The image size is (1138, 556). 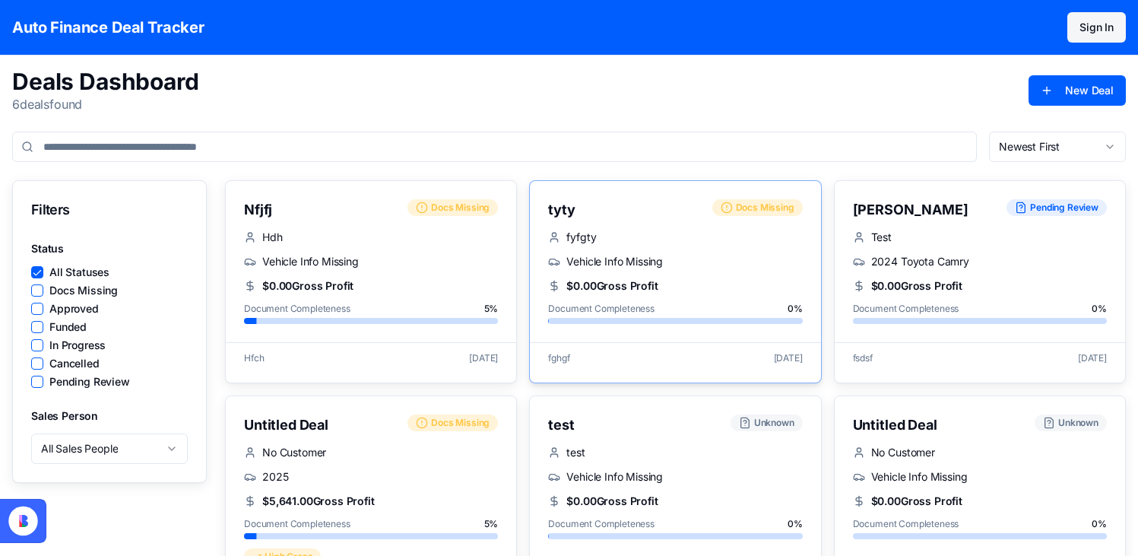 I want to click on div: Filters, so click(x=109, y=210).